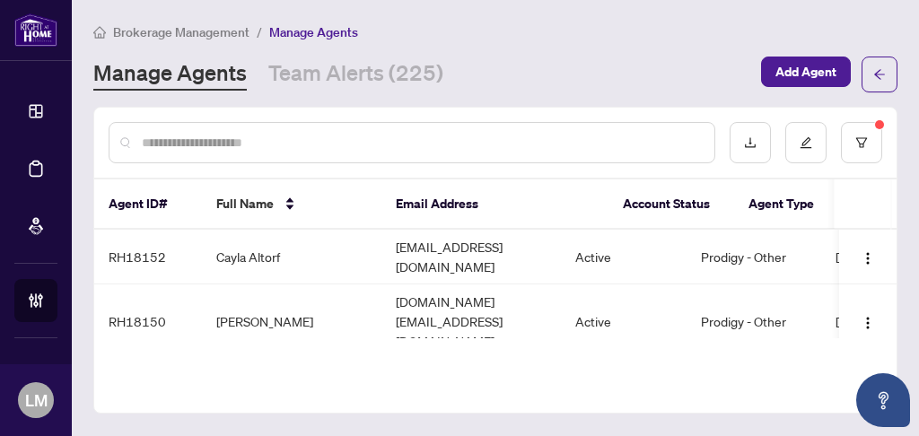 The height and width of the screenshot is (436, 919). What do you see at coordinates (170, 74) in the screenshot?
I see `a: Manage Agents` at bounding box center [170, 74].